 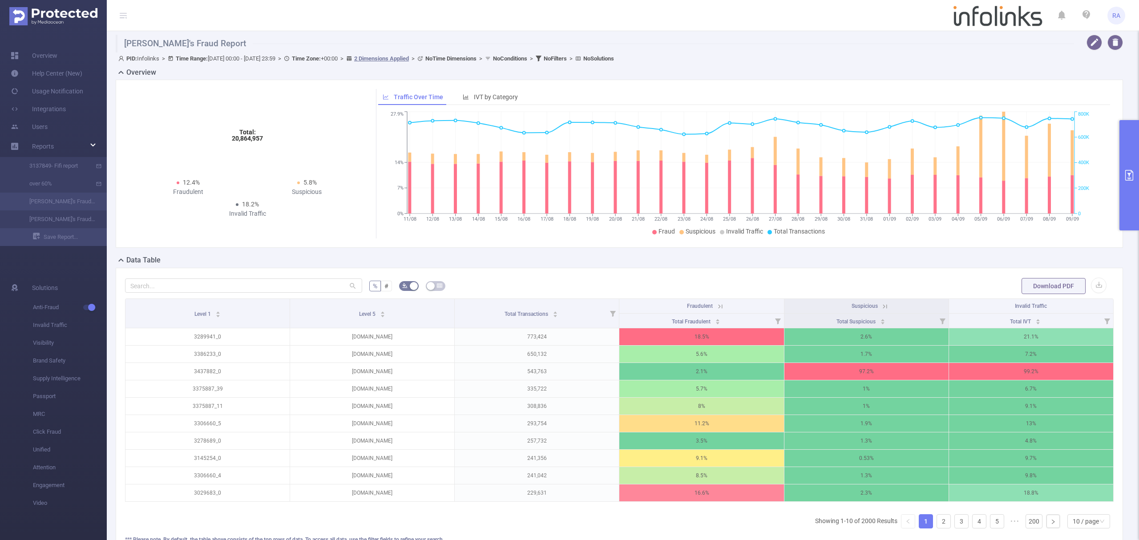 I want to click on i: icon: table, so click(x=440, y=286).